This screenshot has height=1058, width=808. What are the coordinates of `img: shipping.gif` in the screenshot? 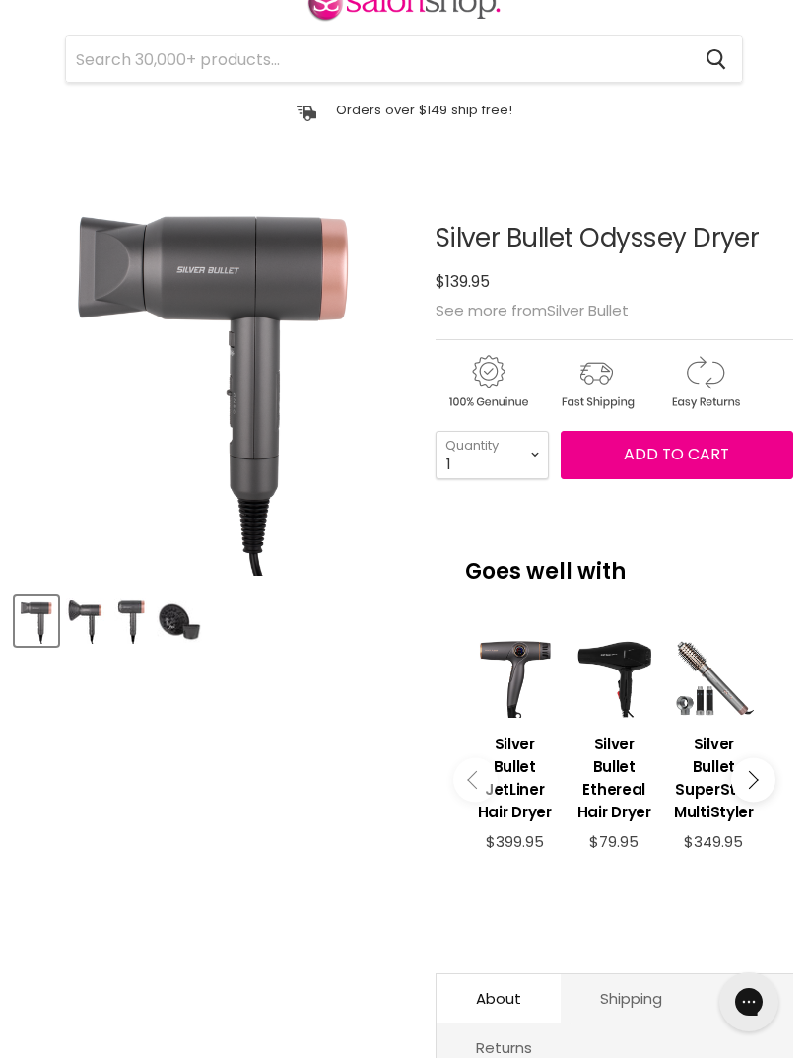 It's located at (596, 381).